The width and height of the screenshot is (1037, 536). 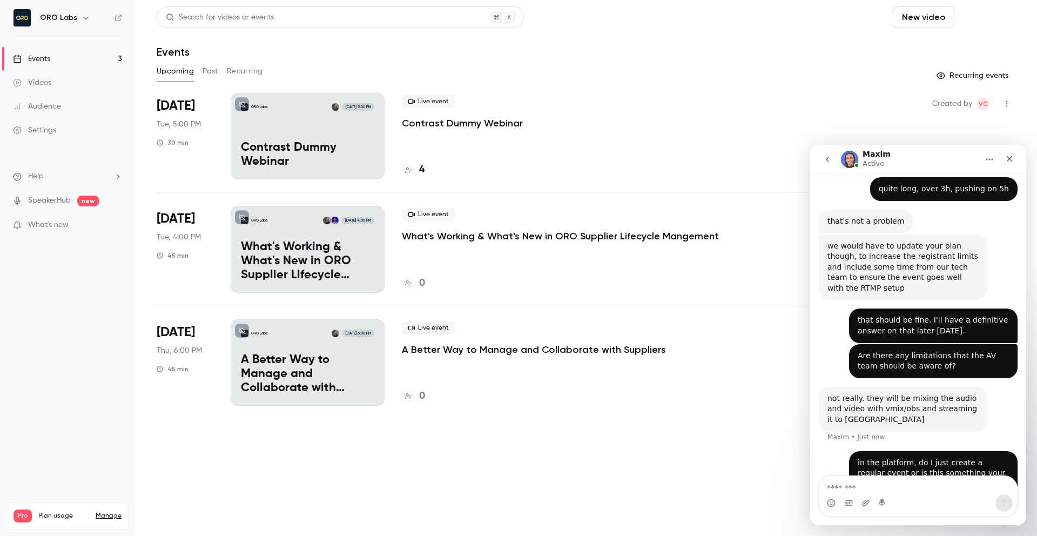 What do you see at coordinates (39, 15) in the screenshot?
I see `img: Profile image for Maxim` at bounding box center [39, 15].